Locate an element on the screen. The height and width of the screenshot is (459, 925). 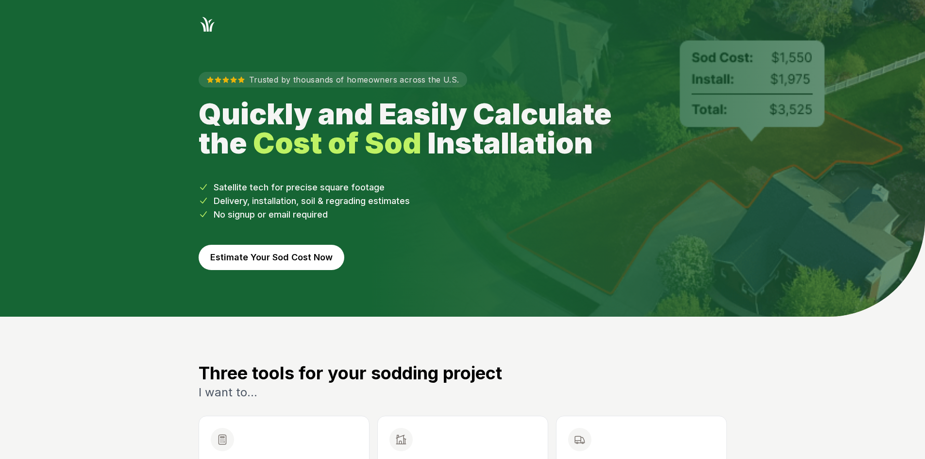
li: Delivery, installation, soil & regrading is located at coordinates (463, 201).